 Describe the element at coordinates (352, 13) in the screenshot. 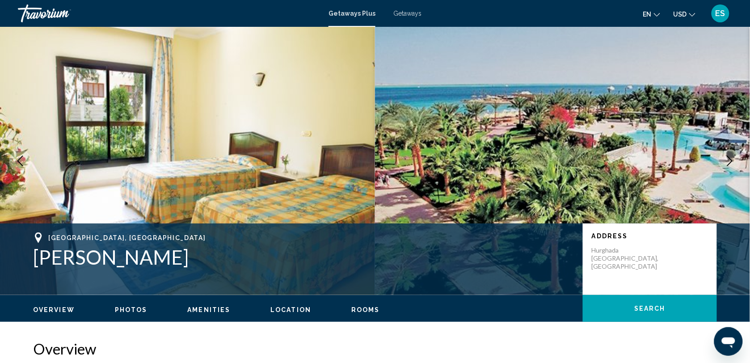

I see `span: Getaways Plus` at that location.